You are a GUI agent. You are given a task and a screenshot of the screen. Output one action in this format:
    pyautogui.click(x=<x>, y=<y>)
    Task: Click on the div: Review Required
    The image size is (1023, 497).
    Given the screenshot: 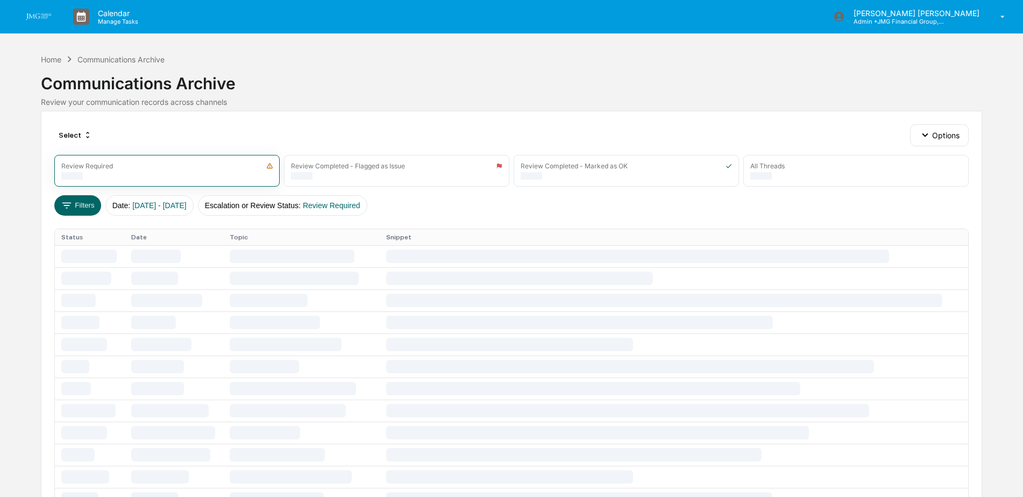 What is the action you would take?
    pyautogui.click(x=87, y=166)
    